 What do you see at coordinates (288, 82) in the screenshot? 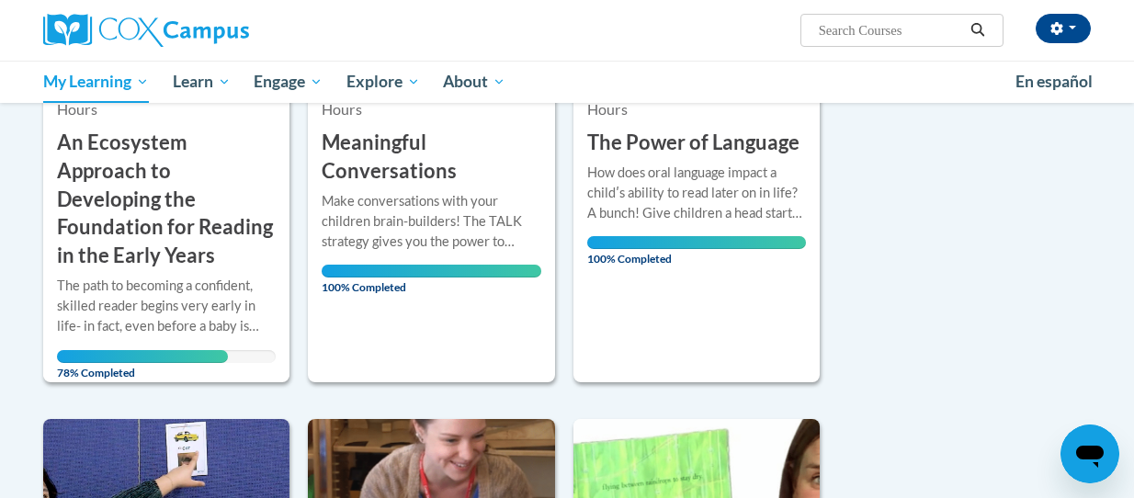
I see `span: Engage` at bounding box center [288, 82].